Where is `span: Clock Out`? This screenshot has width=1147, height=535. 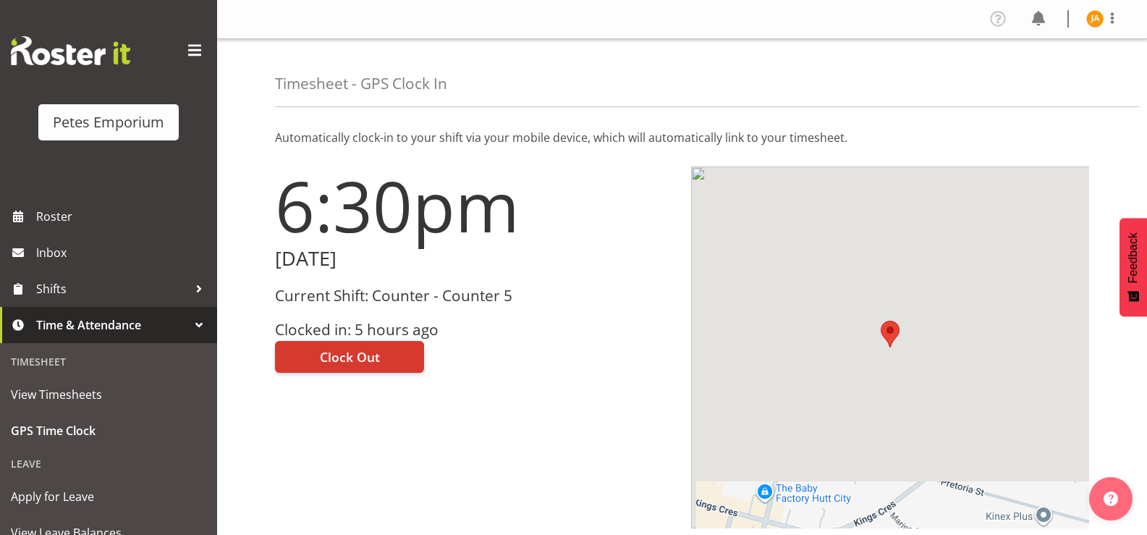
span: Clock Out is located at coordinates (350, 357).